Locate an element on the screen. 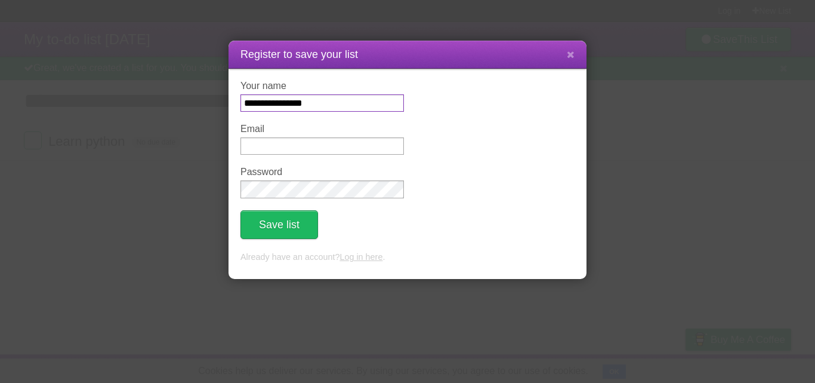 The image size is (815, 383). label: Email is located at coordinates (322, 129).